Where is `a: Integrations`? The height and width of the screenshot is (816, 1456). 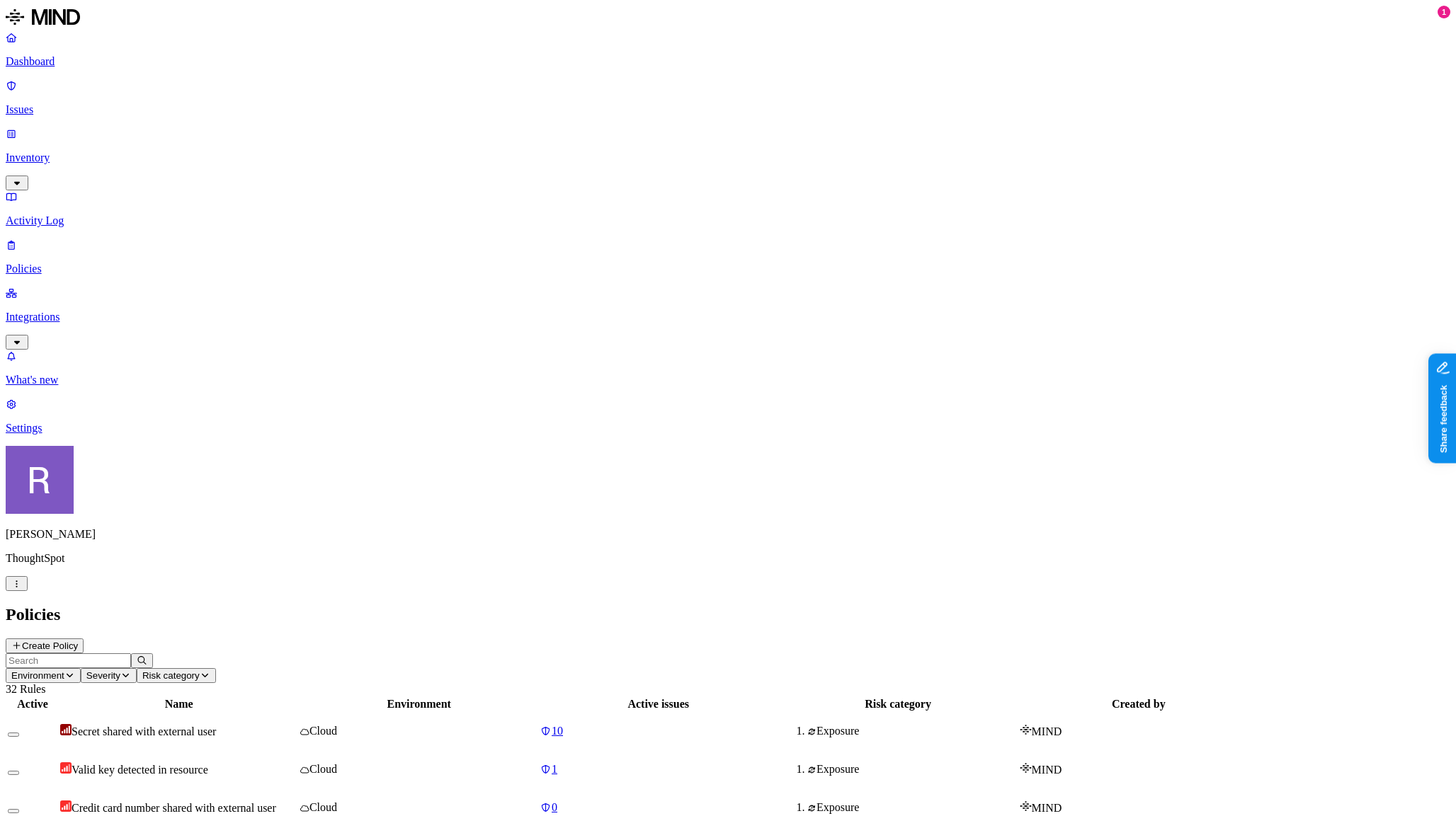
a: Integrations is located at coordinates (728, 318).